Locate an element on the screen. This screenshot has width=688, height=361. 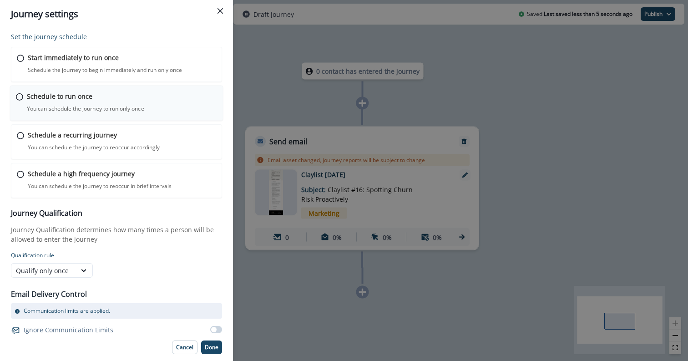
p: Cancel is located at coordinates (185, 347).